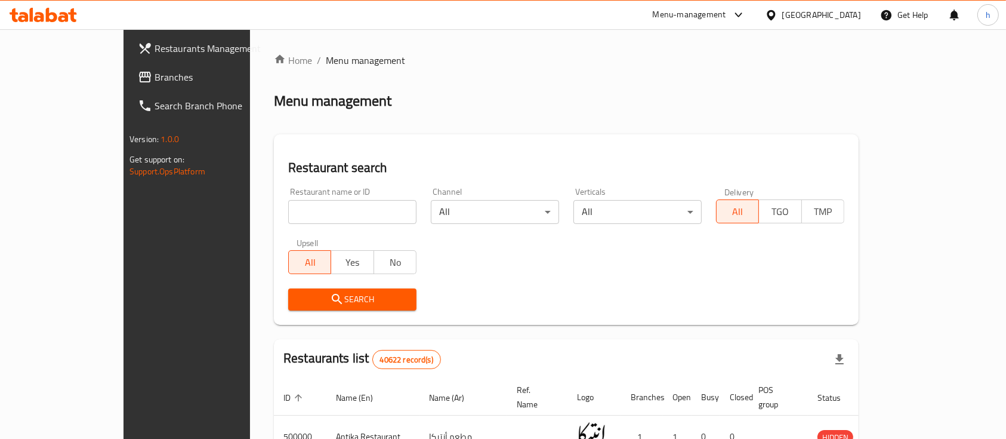 The height and width of the screenshot is (439, 1006). Describe the element at coordinates (595, 397) in the screenshot. I see `th: Logo` at that location.